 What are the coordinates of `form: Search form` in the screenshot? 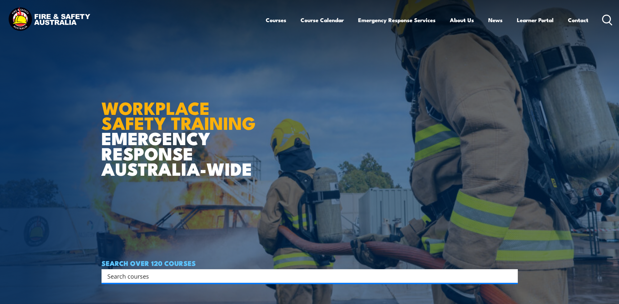 It's located at (307, 276).